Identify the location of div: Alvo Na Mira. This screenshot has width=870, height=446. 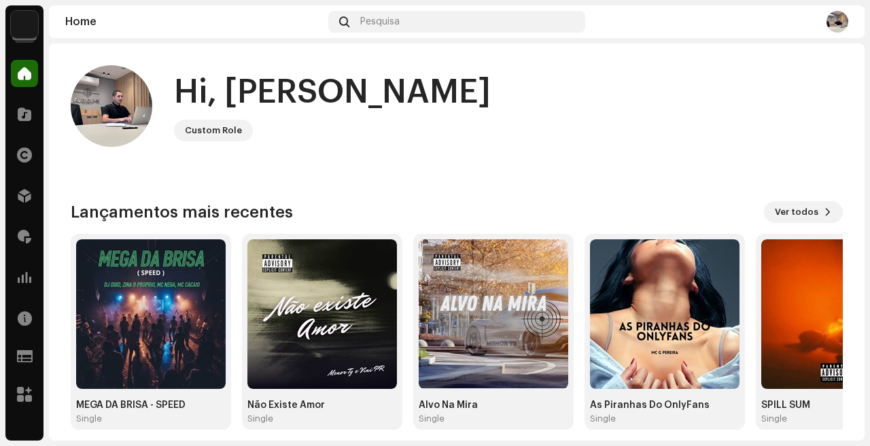
(494, 405).